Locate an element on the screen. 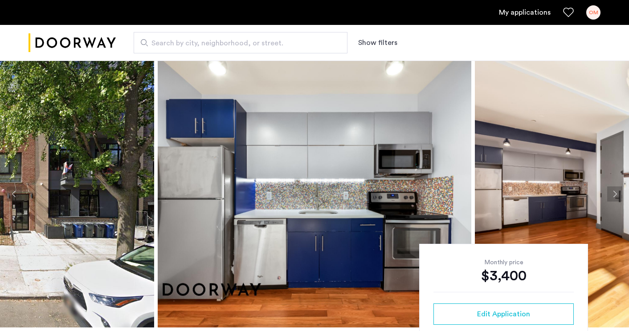 The width and height of the screenshot is (629, 331). div: OM is located at coordinates (593, 12).